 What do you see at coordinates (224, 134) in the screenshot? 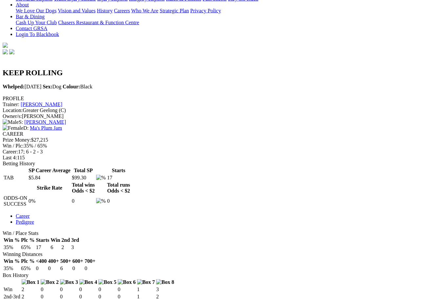
I see `div: CAREER` at bounding box center [224, 134].